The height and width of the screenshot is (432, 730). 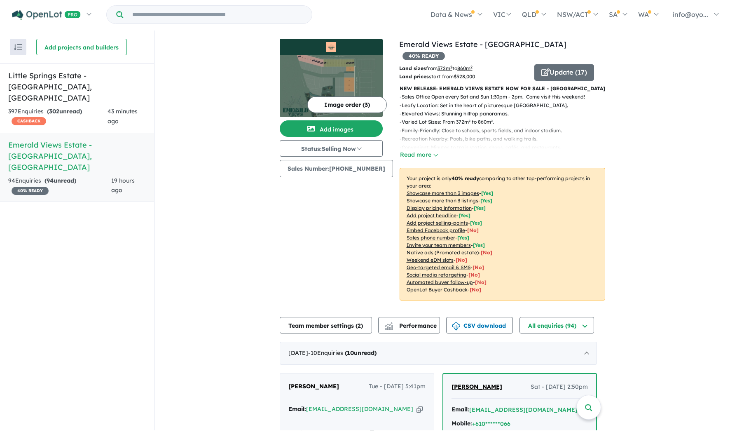 I want to click on div: 397 Enquir ies, so click(x=58, y=117).